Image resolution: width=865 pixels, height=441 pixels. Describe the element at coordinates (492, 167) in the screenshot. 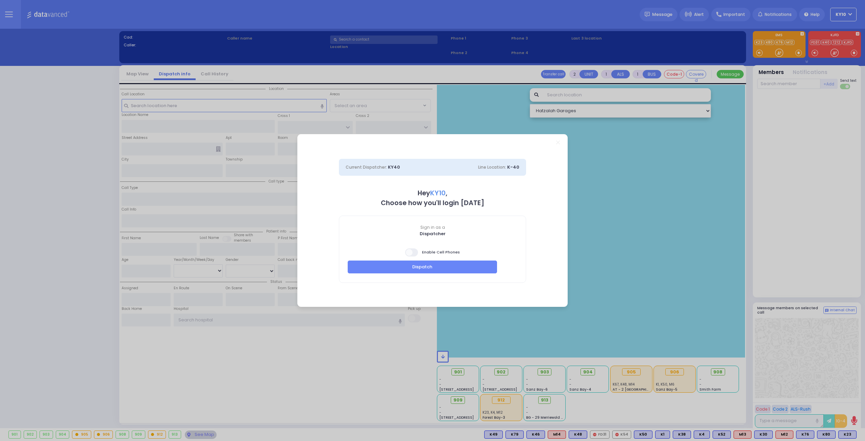

I see `span: Line Location:` at that location.